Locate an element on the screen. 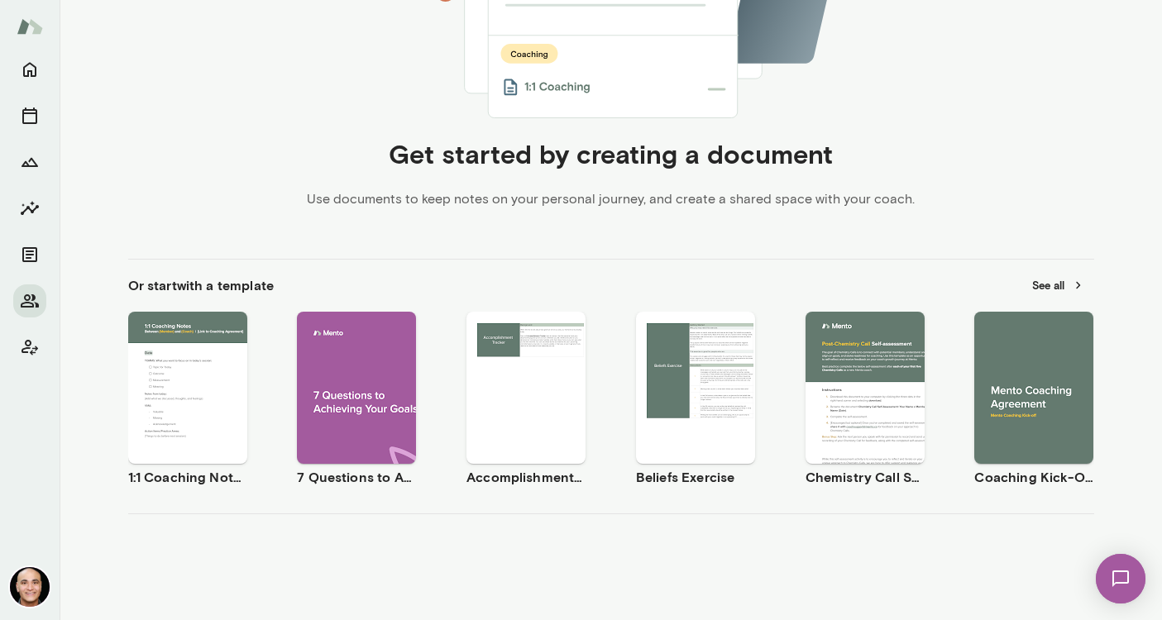 This screenshot has width=1162, height=620. h6: 7 Questions to Achieving Your Goals is located at coordinates (356, 477).